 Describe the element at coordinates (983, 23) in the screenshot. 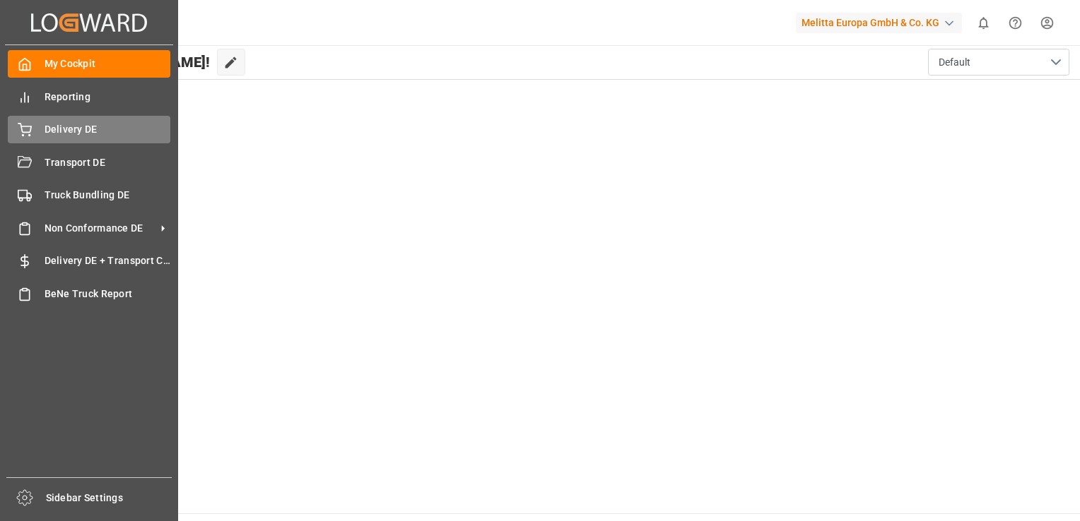

I see `button: show 0 new notifications` at that location.